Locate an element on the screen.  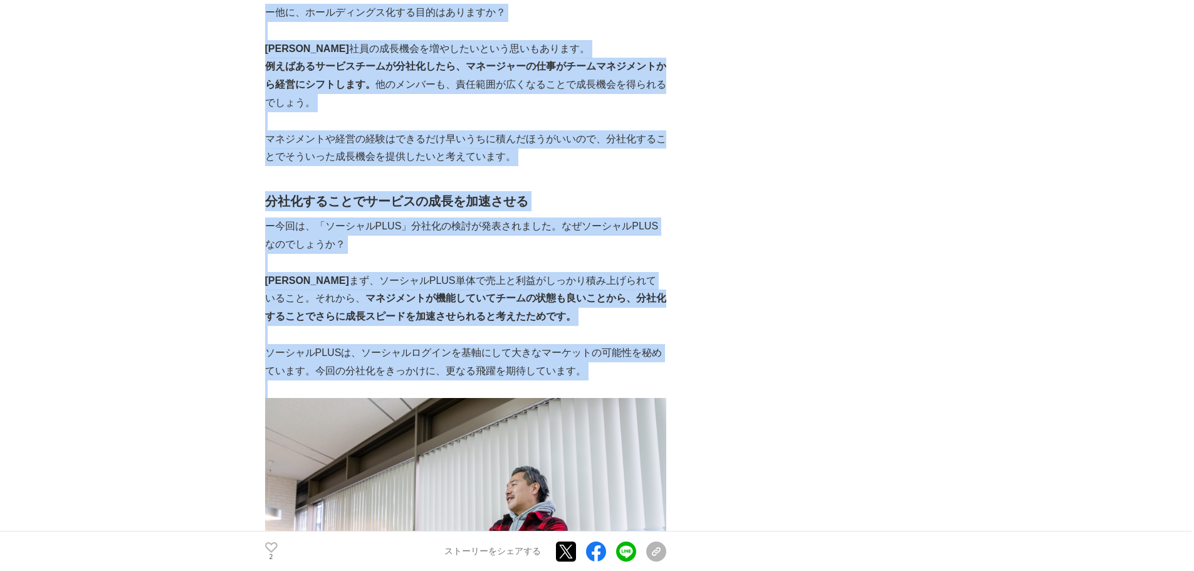
strong: マネジメントが機能していてチームの状態も良いことから、分社化することでさらに成長スピードを加速させられると考えたためです。 is located at coordinates (466, 307).